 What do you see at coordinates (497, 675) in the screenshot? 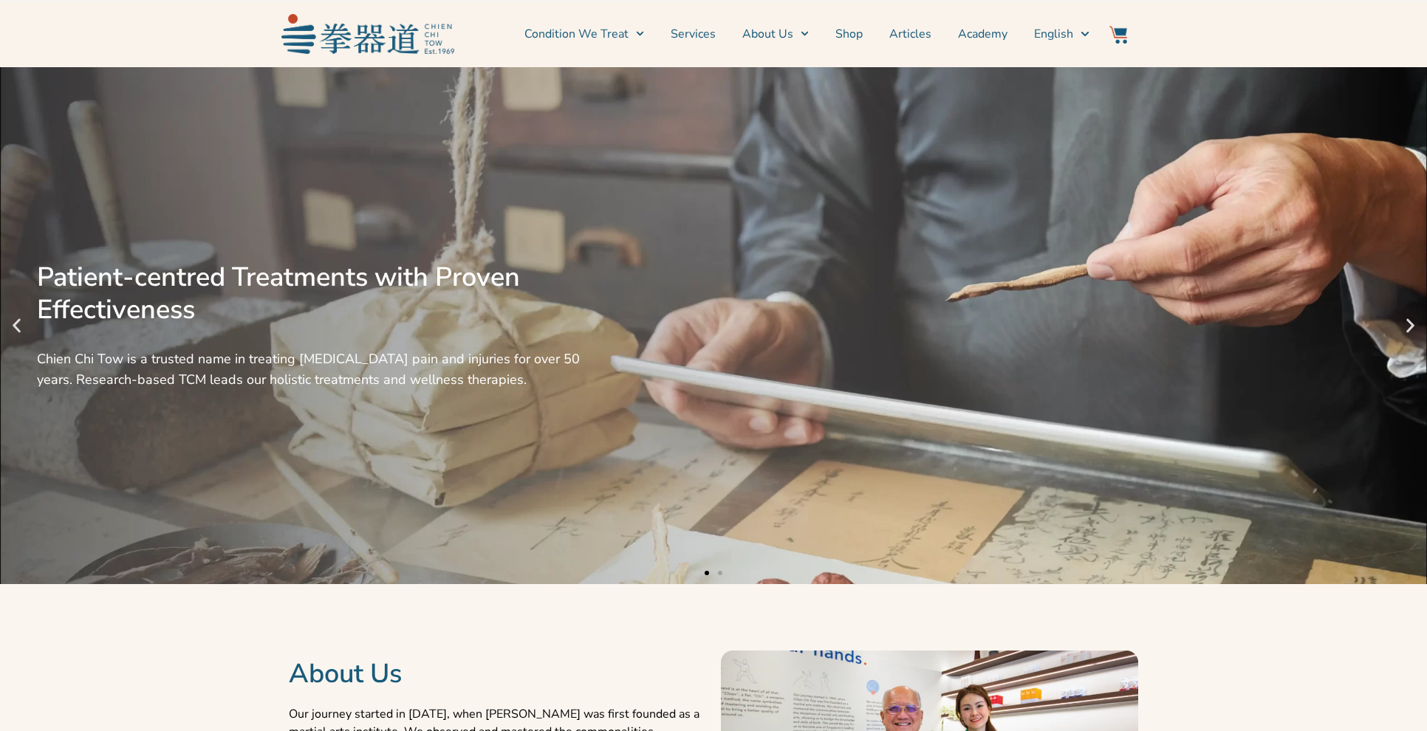
I see `h2: About Us` at bounding box center [497, 675].